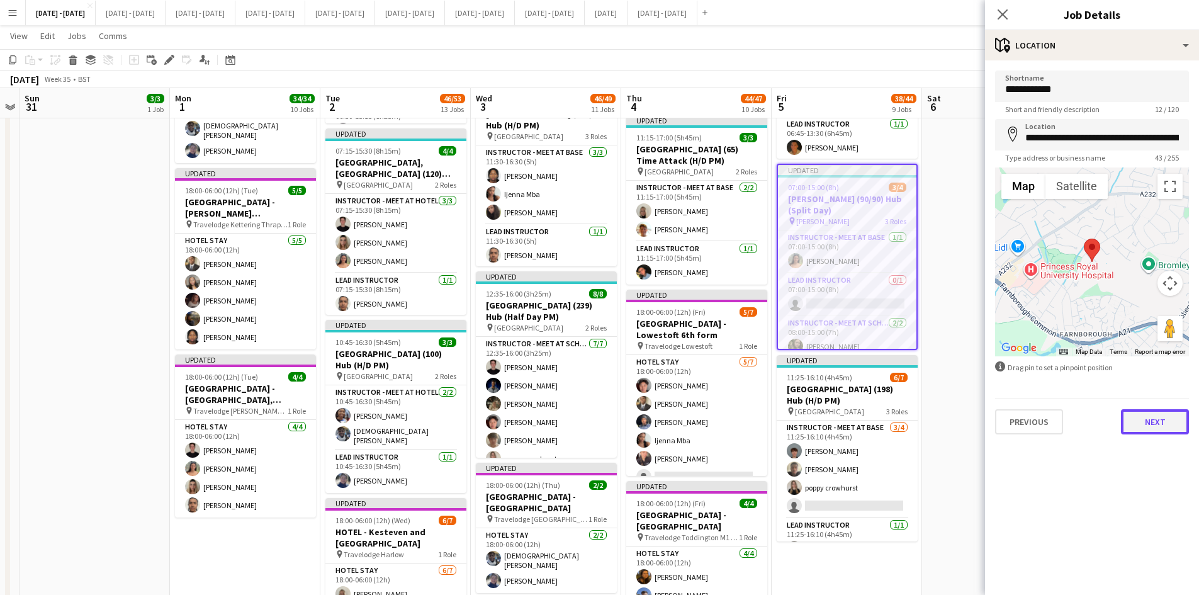 This screenshot has width=1199, height=595. I want to click on div: 11 Jobs, so click(603, 109).